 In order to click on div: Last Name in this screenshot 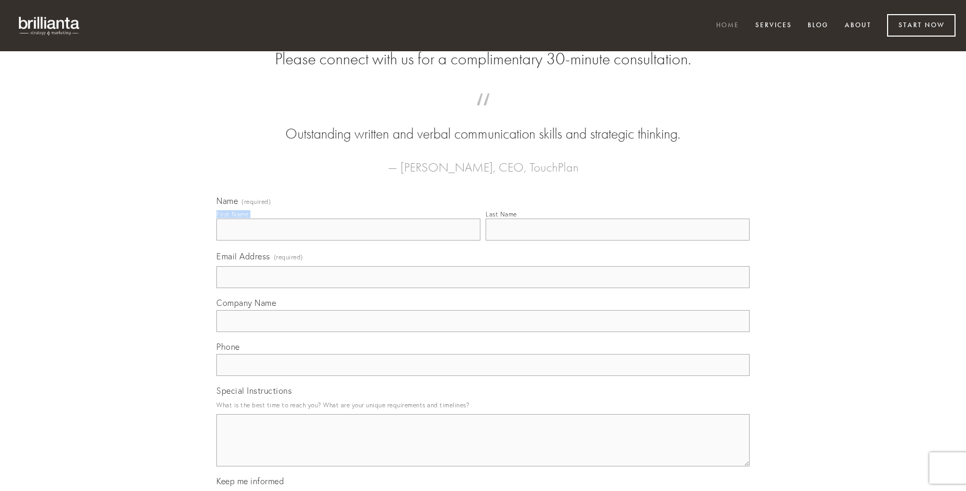, I will do `click(501, 214)`.